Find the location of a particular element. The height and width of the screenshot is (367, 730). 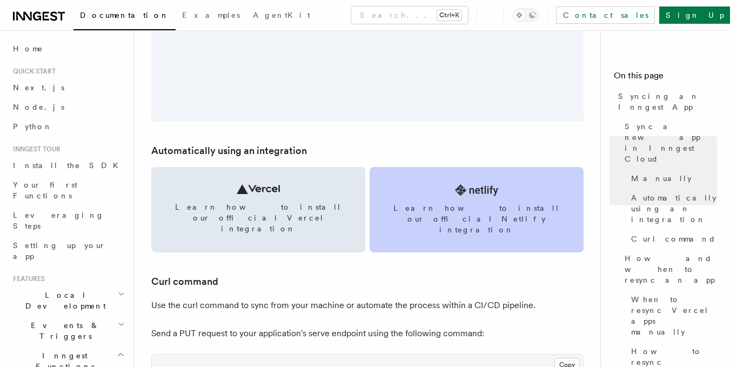

span: Curl command is located at coordinates (673, 239).